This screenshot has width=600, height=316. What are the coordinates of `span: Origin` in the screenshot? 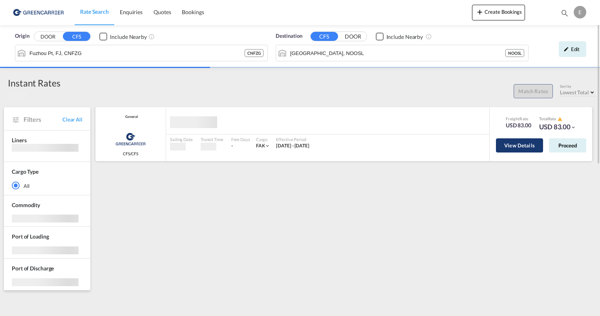 It's located at (22, 36).